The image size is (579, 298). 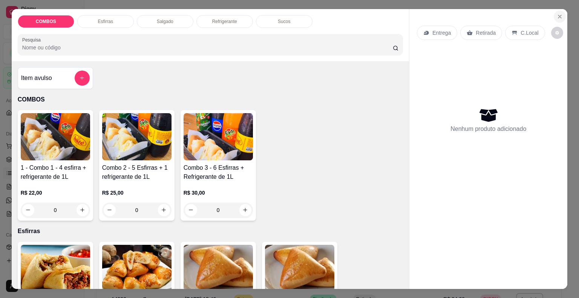 I want to click on button: add-separate-item, so click(x=82, y=78).